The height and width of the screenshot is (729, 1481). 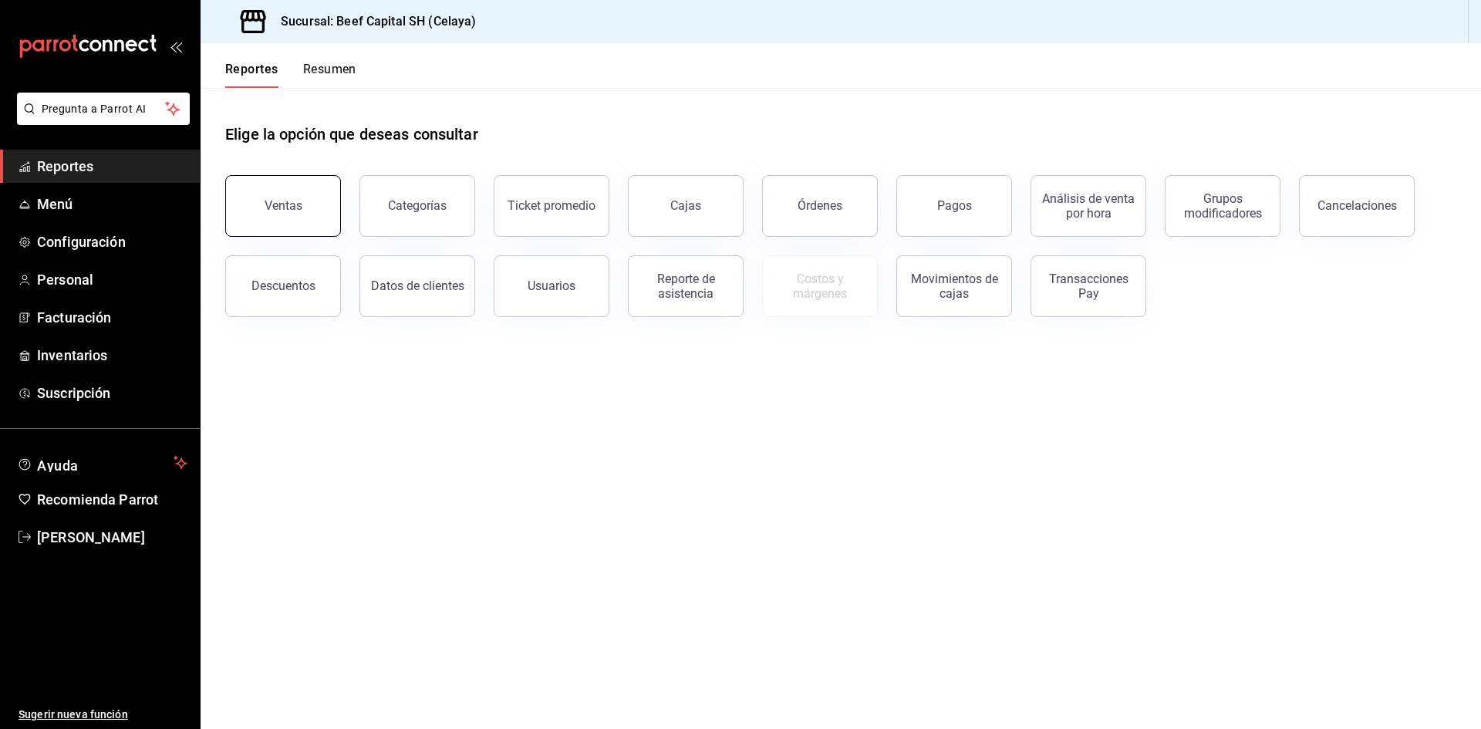 I want to click on div: Cancelaciones, so click(x=1357, y=205).